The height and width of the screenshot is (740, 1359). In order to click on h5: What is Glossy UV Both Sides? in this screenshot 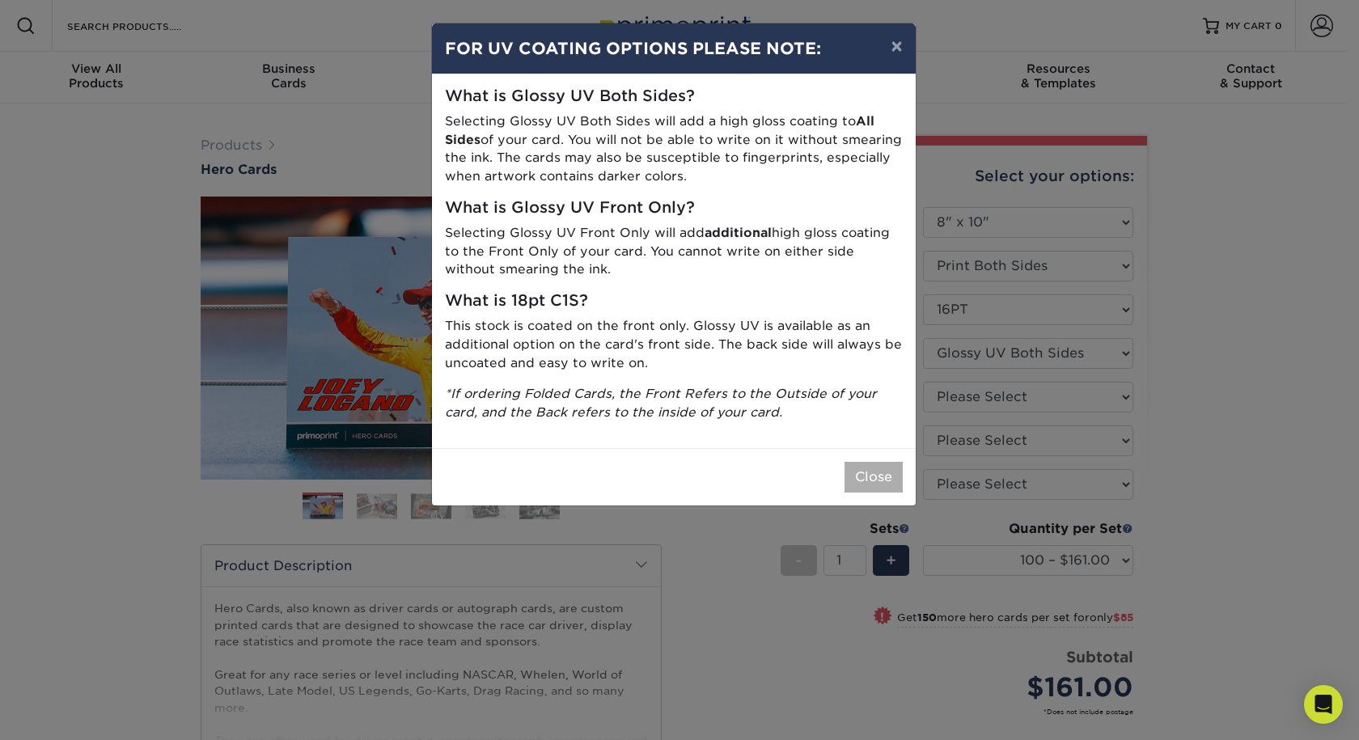, I will do `click(674, 96)`.